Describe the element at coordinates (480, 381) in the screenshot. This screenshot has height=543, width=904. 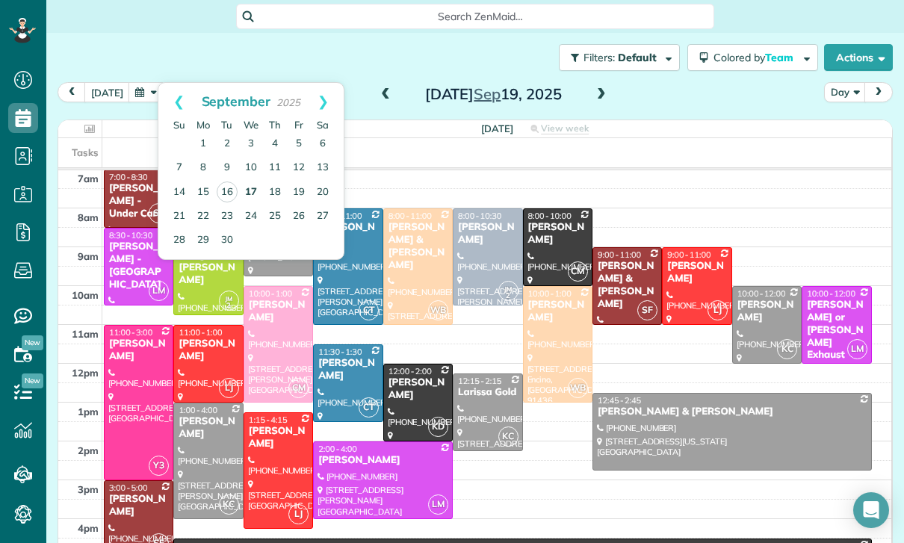
I see `span: 12:15 - 2:15` at that location.